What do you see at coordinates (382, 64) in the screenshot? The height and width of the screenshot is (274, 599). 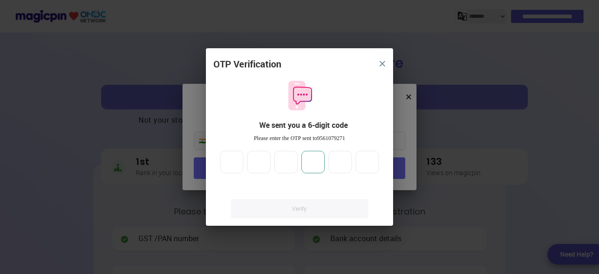 I see `button: close` at bounding box center [382, 64].